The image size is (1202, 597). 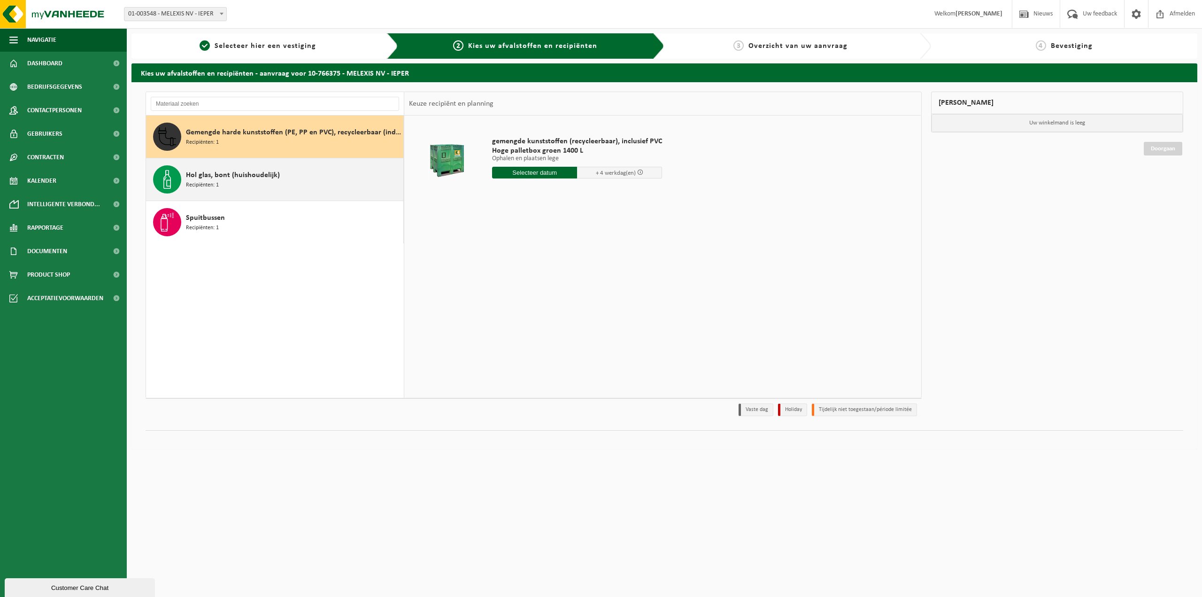 What do you see at coordinates (42, 181) in the screenshot?
I see `span: Kalender` at bounding box center [42, 181].